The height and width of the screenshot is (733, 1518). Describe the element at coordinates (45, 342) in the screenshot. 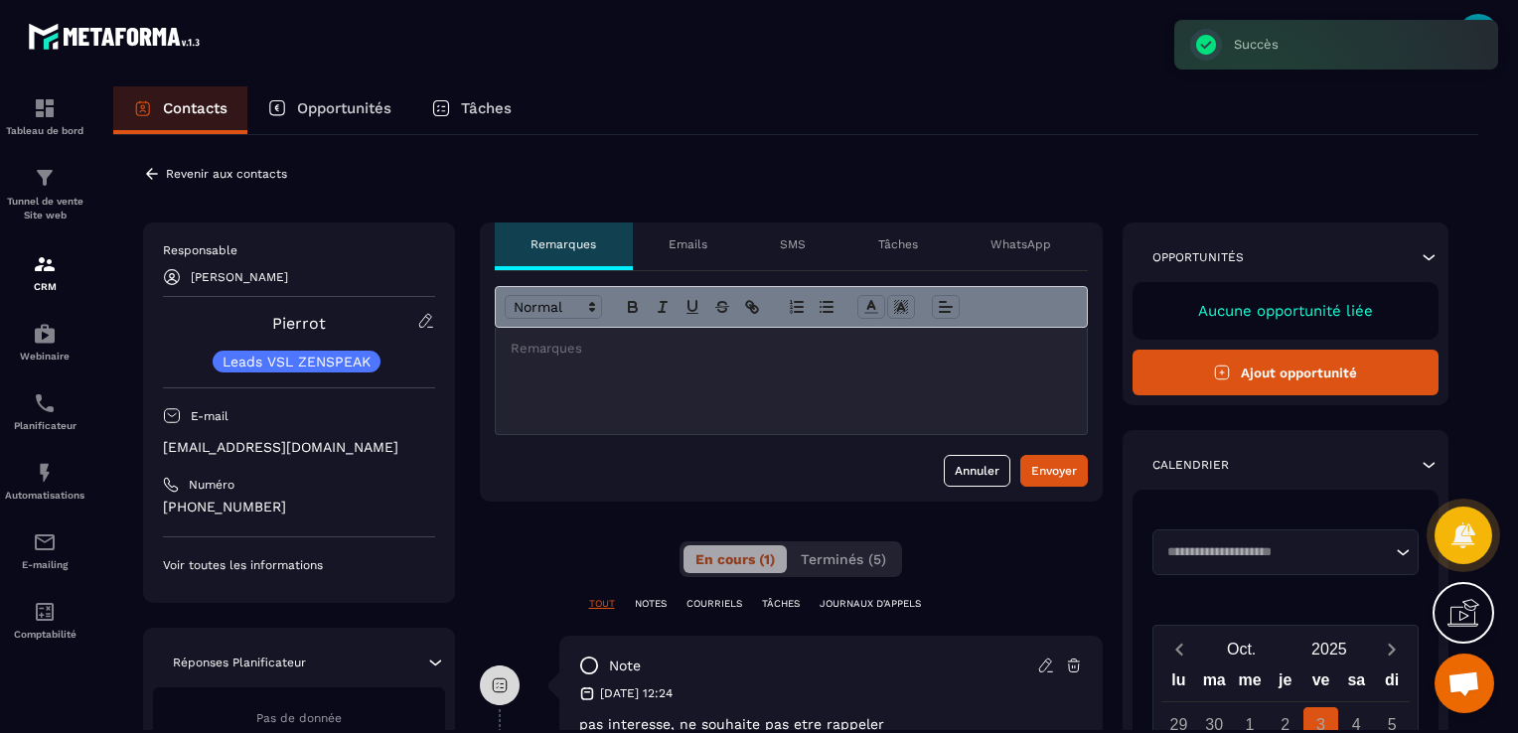

I see `a: automationsautomationsWebinaire` at that location.